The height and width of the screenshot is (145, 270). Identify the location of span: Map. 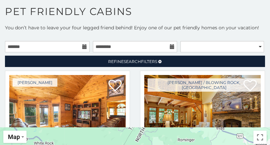
(14, 136).